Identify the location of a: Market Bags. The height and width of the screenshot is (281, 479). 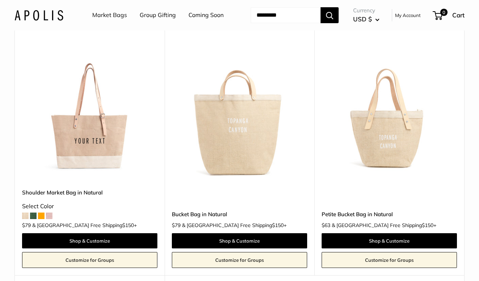
(110, 15).